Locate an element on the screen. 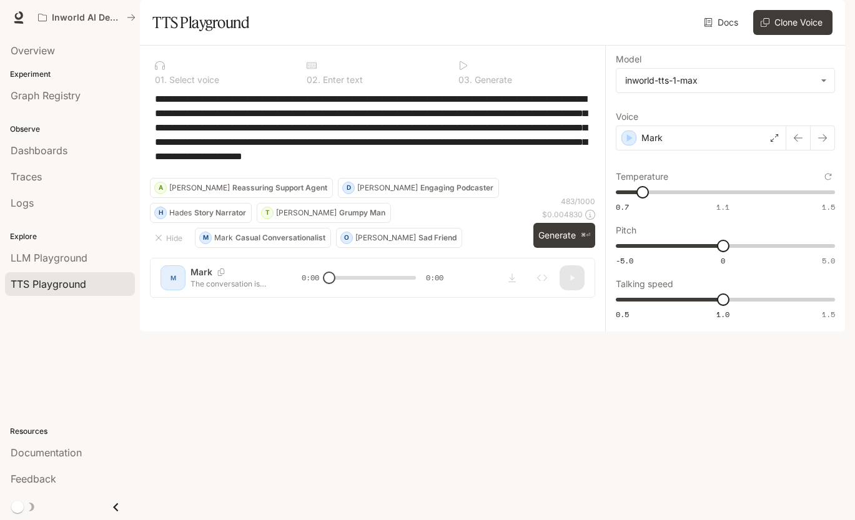  p: Pitch is located at coordinates (626, 230).